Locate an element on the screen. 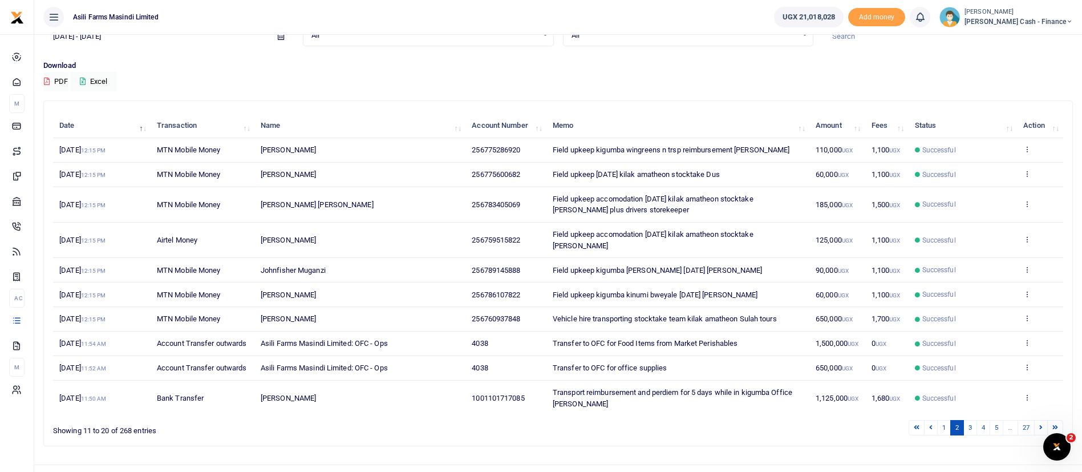 Image resolution: width=1082 pixels, height=472 pixels. span: 1,500,000 is located at coordinates (836, 343).